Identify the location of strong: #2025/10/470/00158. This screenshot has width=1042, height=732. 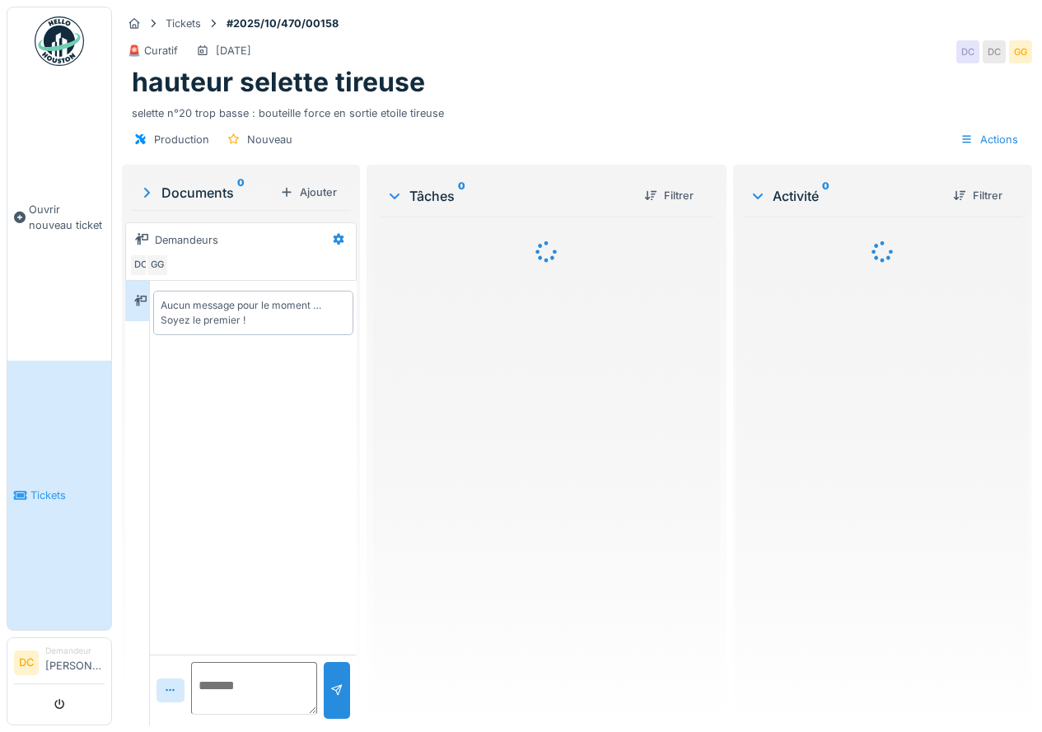
(283, 23).